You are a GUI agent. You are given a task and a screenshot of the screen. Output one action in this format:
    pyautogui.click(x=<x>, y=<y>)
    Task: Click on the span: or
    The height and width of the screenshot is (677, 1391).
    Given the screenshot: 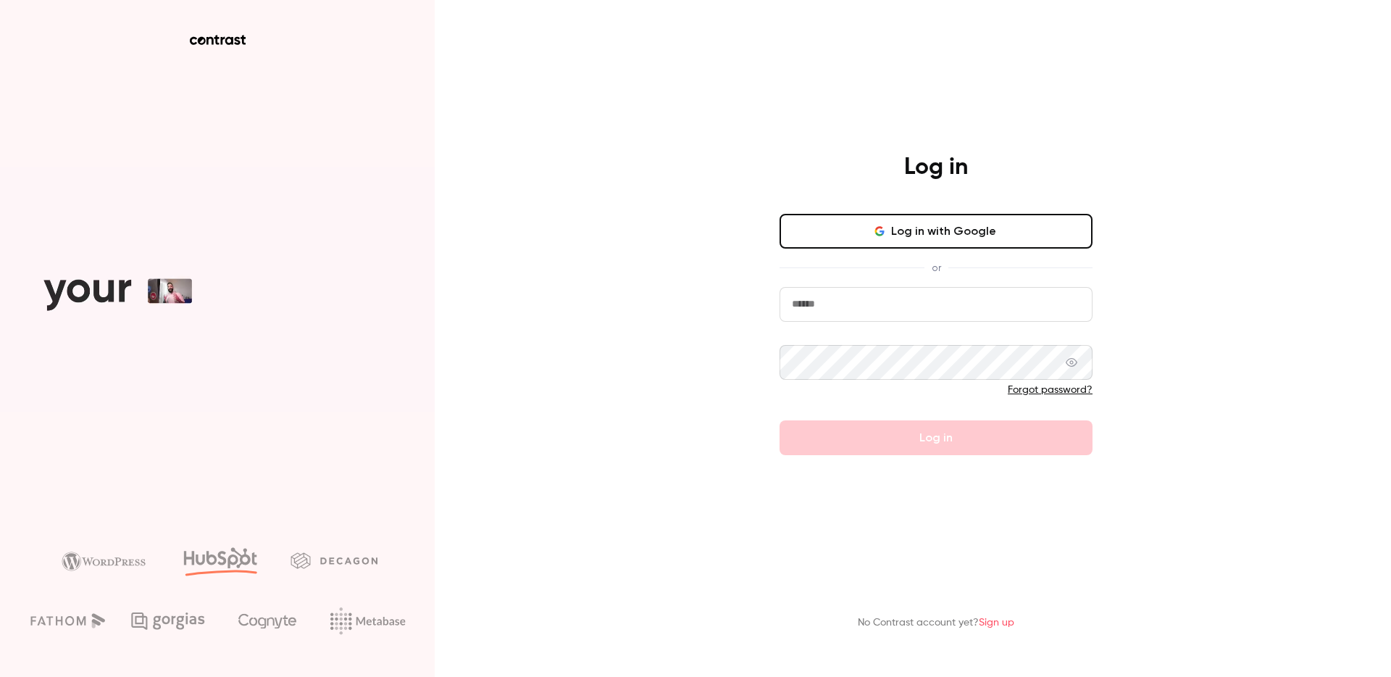 What is the action you would take?
    pyautogui.click(x=936, y=267)
    